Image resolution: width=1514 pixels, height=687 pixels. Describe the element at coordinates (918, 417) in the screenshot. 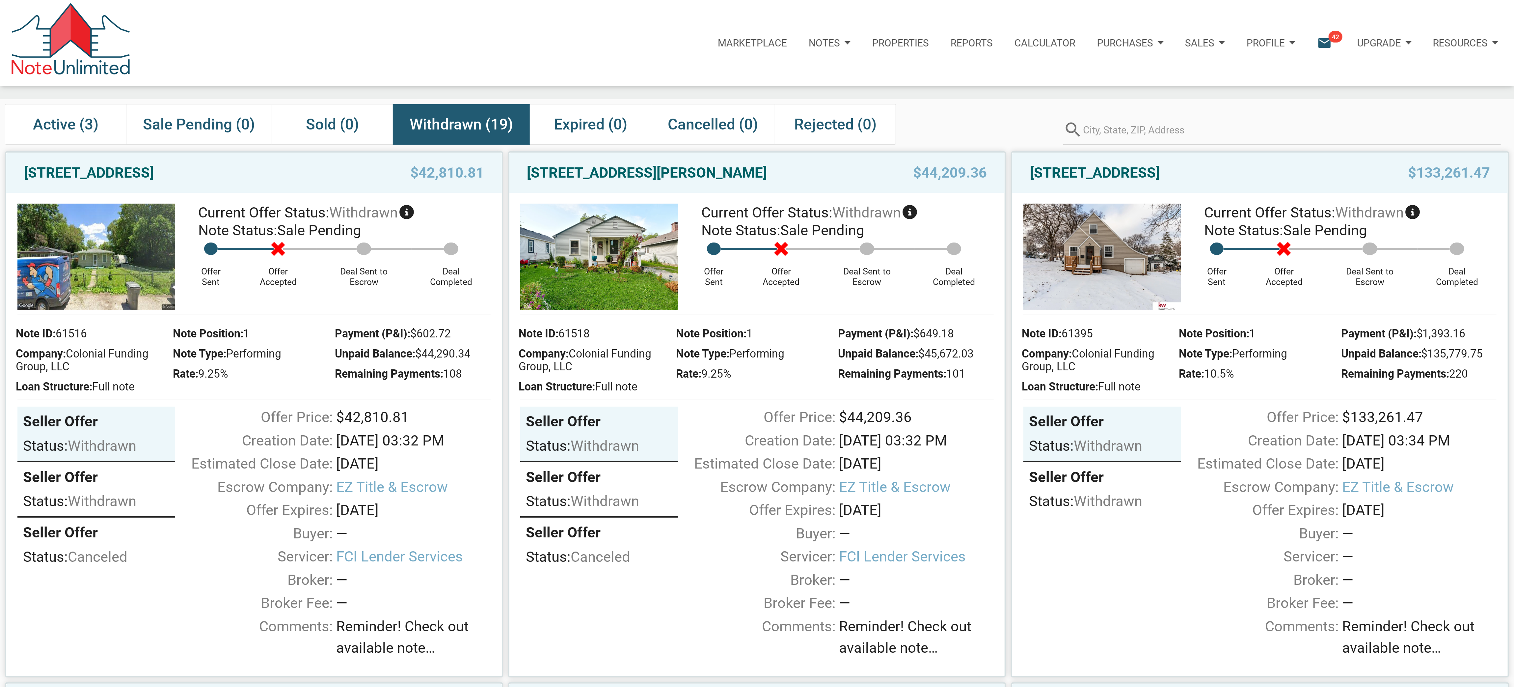

I see `div: $44,209.36` at that location.